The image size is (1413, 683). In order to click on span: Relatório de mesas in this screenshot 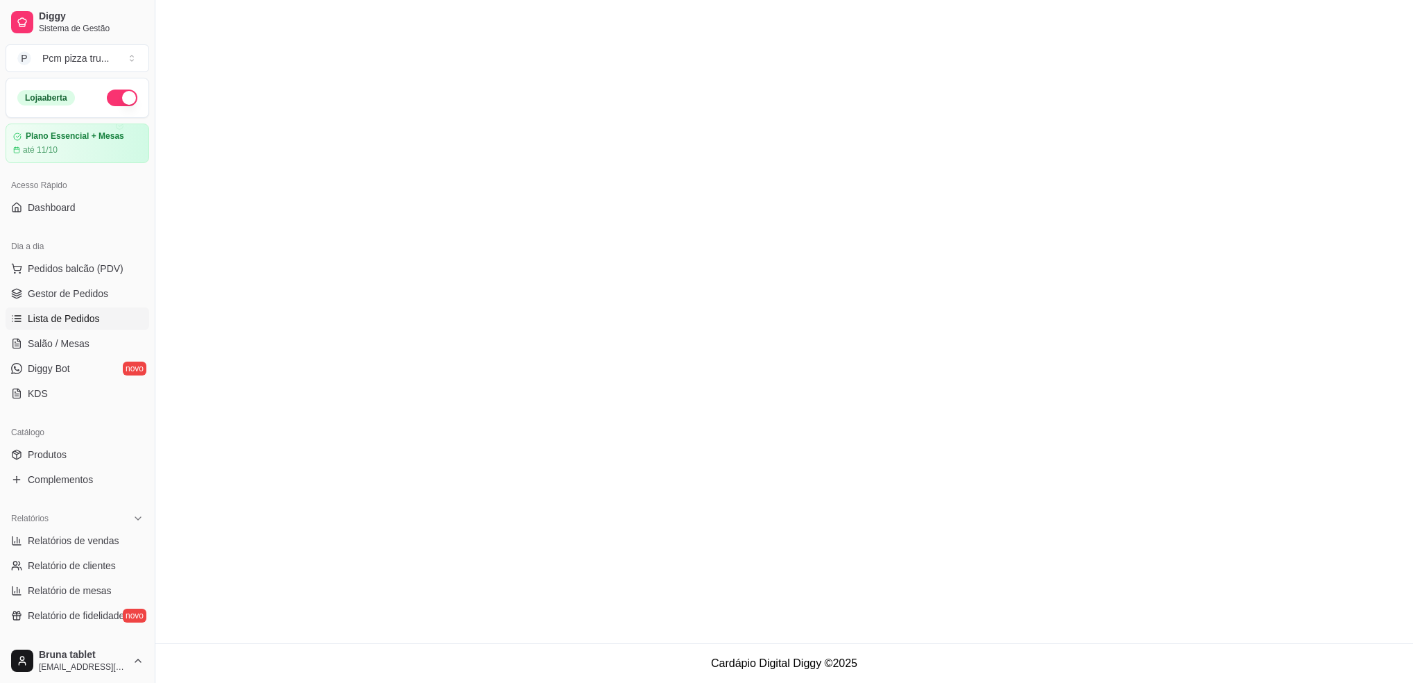, I will do `click(69, 590)`.